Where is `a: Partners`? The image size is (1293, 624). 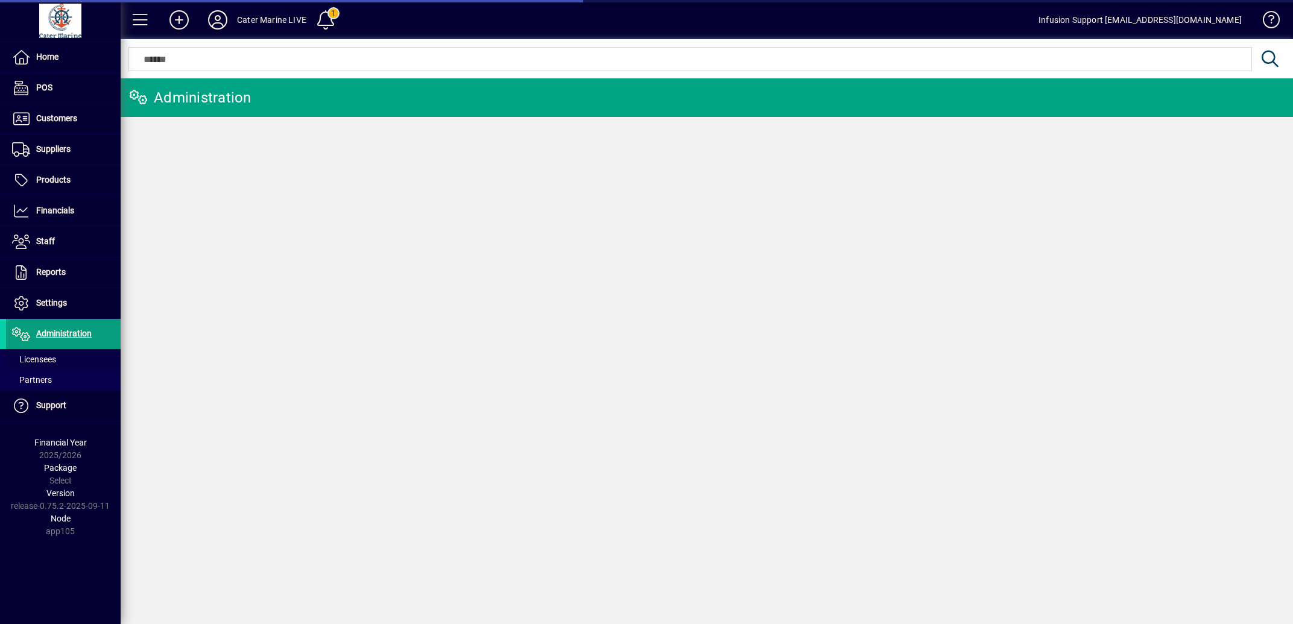 a: Partners is located at coordinates (63, 380).